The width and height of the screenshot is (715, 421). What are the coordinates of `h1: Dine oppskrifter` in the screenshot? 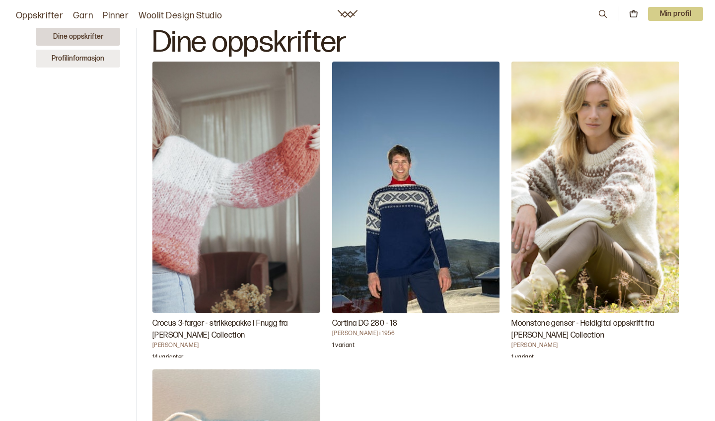 It's located at (416, 43).